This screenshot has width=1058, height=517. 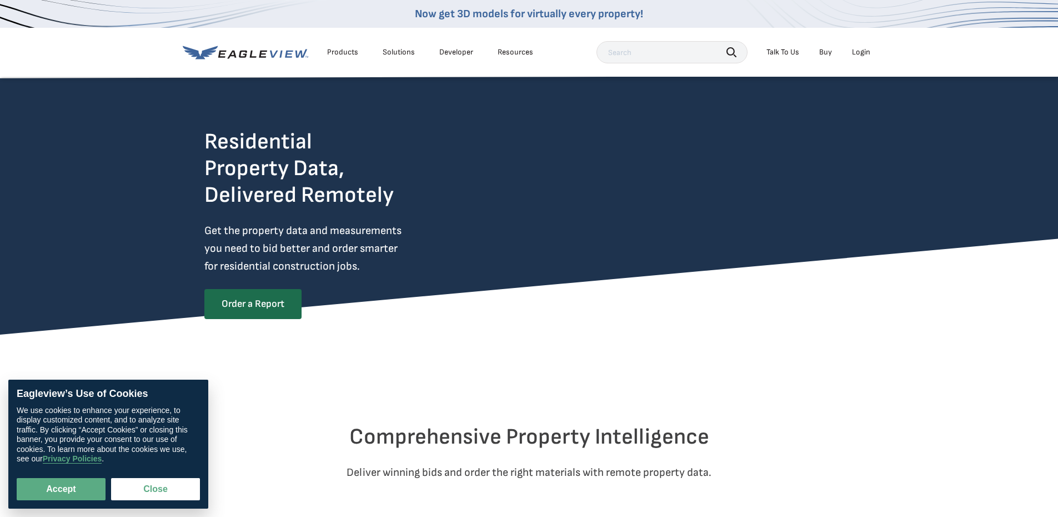 I want to click on div: We use cookies to enhance your experience, to display customized content, and to analyze site tra..., so click(x=108, y=434).